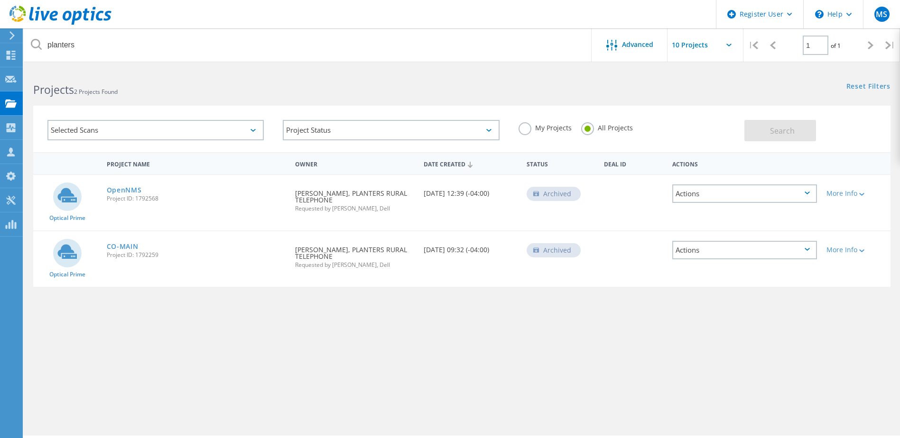  I want to click on a: Live Optics Dashboard, so click(60, 23).